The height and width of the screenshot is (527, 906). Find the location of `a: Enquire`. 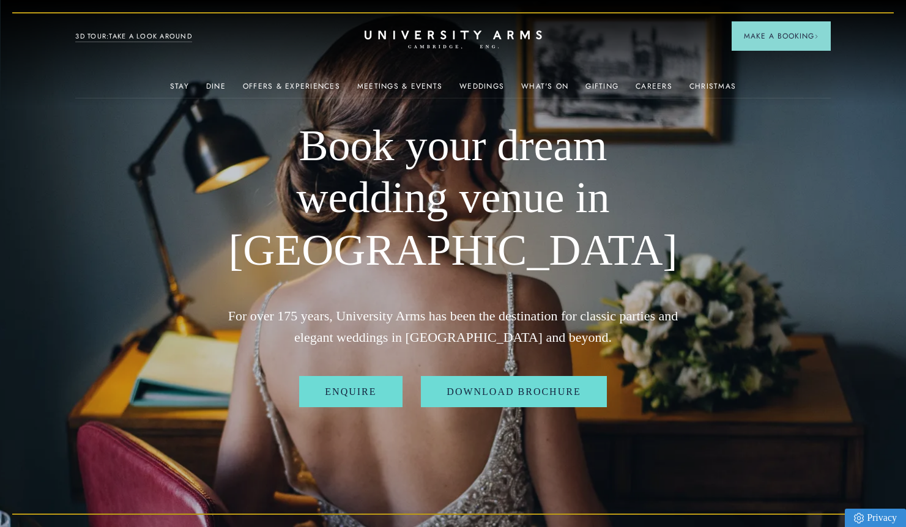

a: Enquire is located at coordinates (350, 392).